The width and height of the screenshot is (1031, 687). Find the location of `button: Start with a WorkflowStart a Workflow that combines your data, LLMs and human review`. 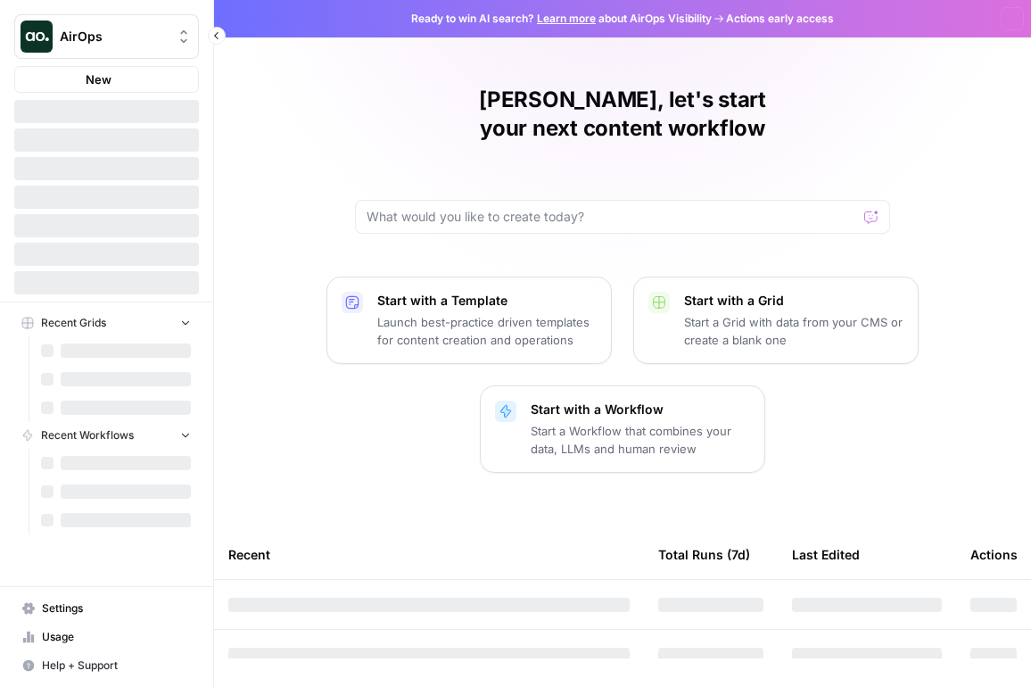

button: Start with a WorkflowStart a Workflow that combines your data, LLMs and human review is located at coordinates (623, 429).